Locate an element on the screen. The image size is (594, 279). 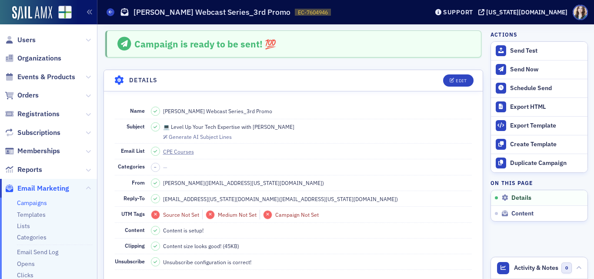
span: Events & Products is located at coordinates (46, 77).